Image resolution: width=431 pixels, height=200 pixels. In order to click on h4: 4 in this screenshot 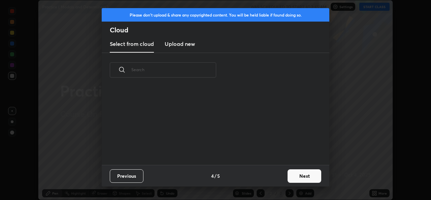, I will do `click(212, 175)`.